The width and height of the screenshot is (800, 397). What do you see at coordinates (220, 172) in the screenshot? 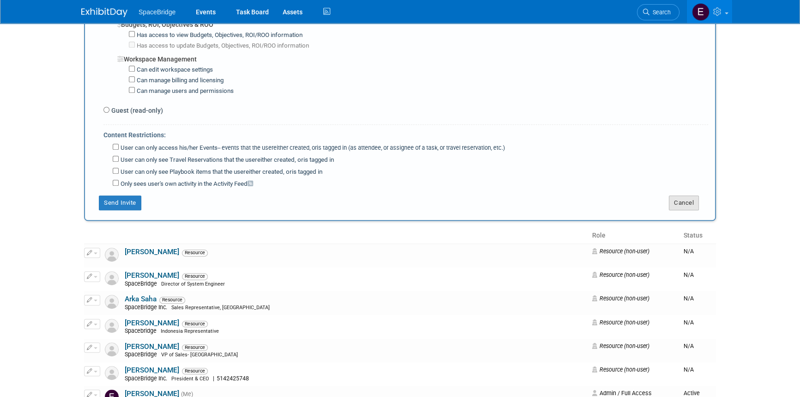
I see `label: User can only see Playbook items that the user is tagged in` at bounding box center [220, 172].